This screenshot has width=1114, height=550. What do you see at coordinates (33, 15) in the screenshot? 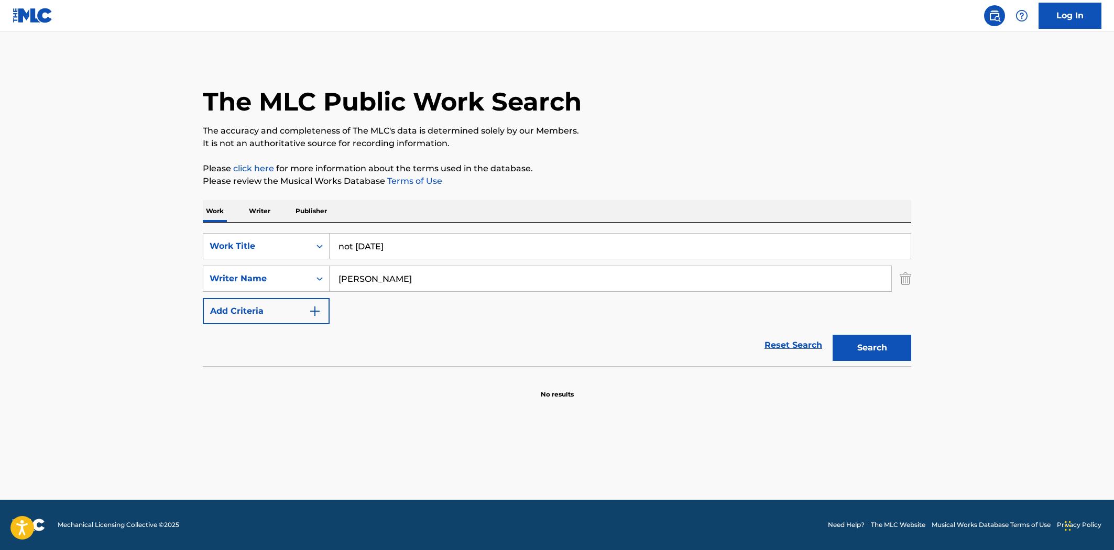
I see `img: MLC Logo` at bounding box center [33, 15].